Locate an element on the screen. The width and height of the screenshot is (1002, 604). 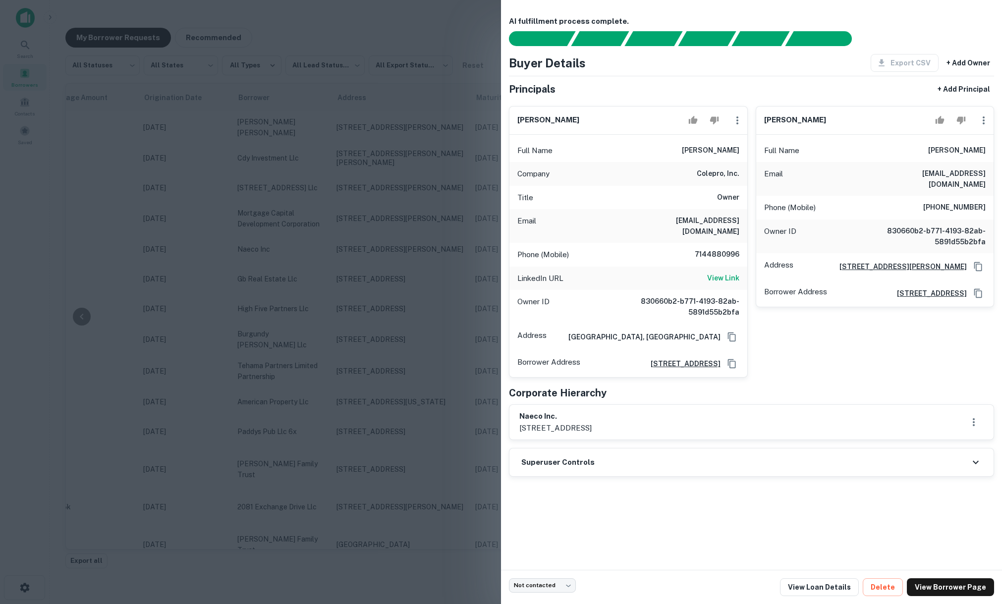
div: Sending borrower request to AI... is located at coordinates (534, 39).